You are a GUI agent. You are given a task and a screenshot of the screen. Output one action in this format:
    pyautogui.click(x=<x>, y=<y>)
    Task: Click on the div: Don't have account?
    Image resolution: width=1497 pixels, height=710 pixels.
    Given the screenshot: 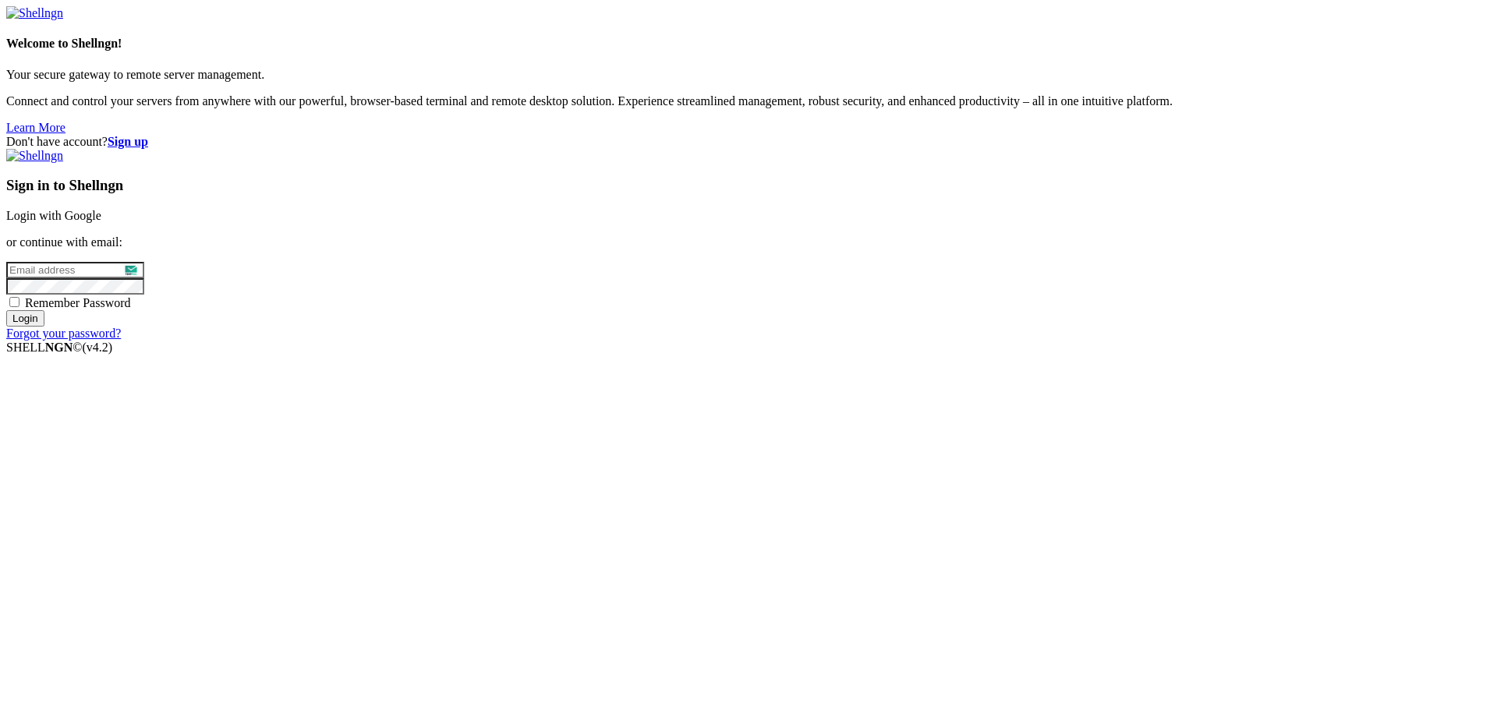 What is the action you would take?
    pyautogui.click(x=749, y=142)
    